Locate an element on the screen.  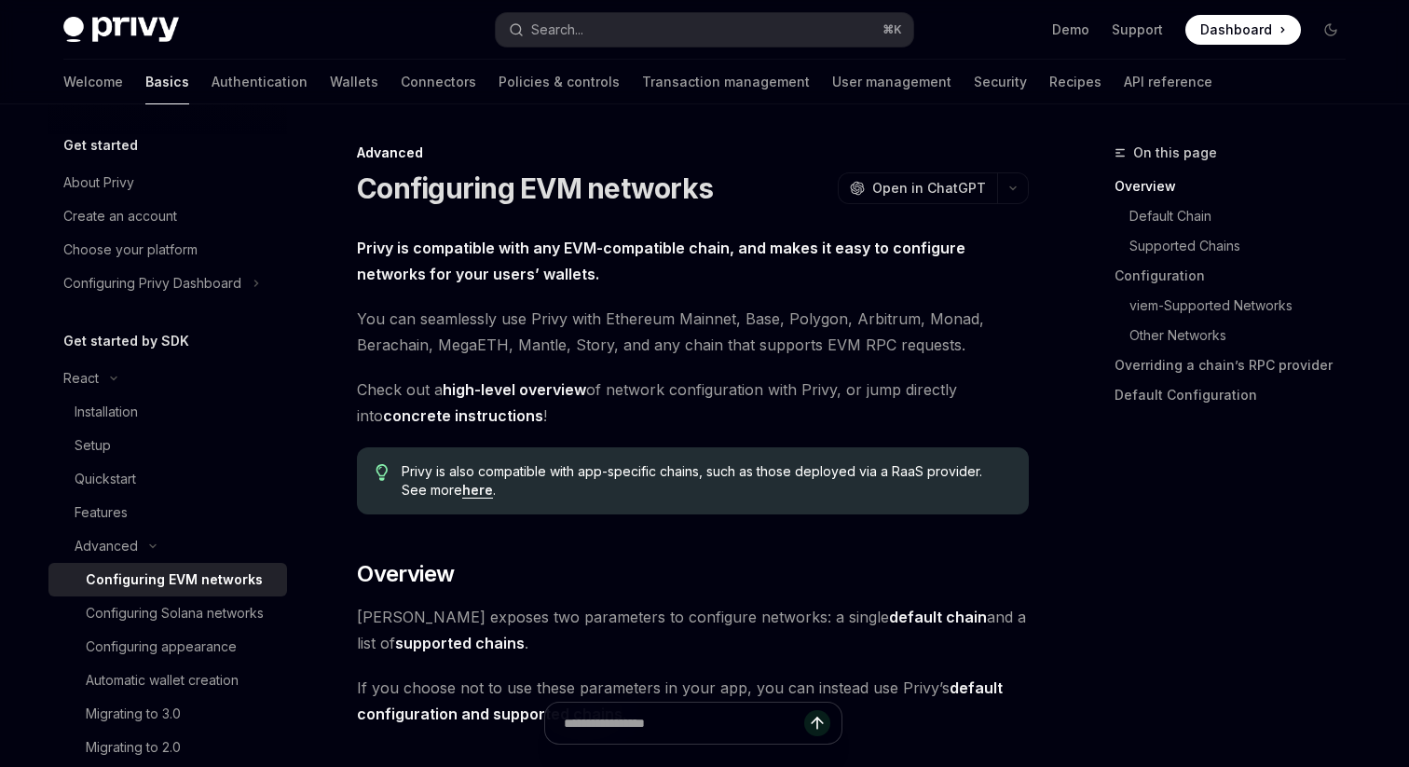
button: Toggle dark mode is located at coordinates (1330, 30).